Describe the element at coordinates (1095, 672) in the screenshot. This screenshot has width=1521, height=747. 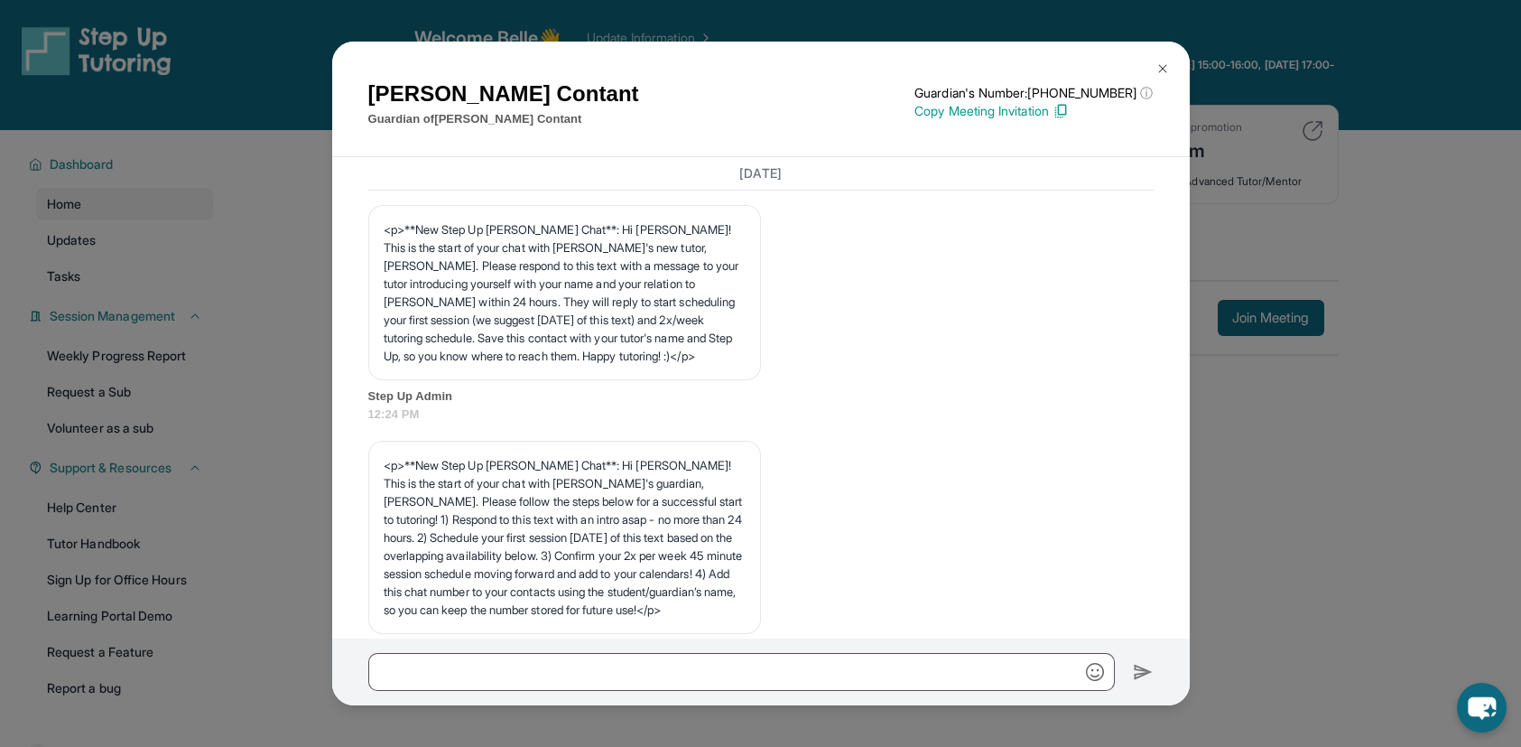
I see `img: Emoji` at that location.